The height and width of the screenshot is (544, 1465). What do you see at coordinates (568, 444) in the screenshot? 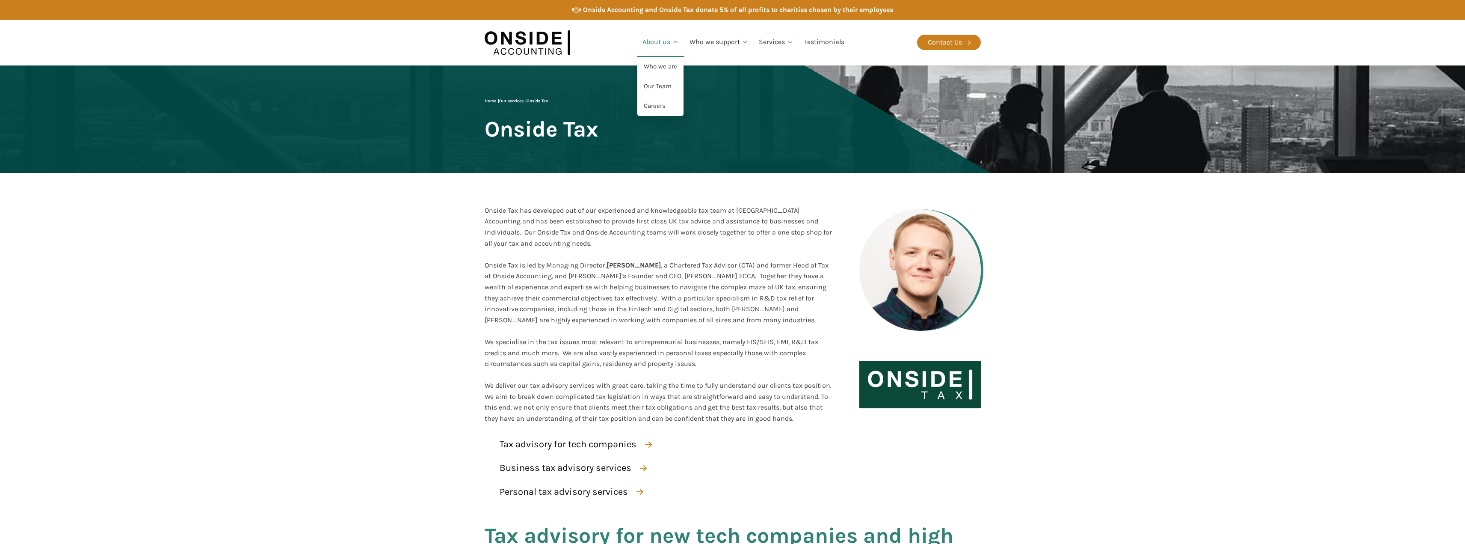
I see `div: Tax advisory for tech companies` at bounding box center [568, 444].